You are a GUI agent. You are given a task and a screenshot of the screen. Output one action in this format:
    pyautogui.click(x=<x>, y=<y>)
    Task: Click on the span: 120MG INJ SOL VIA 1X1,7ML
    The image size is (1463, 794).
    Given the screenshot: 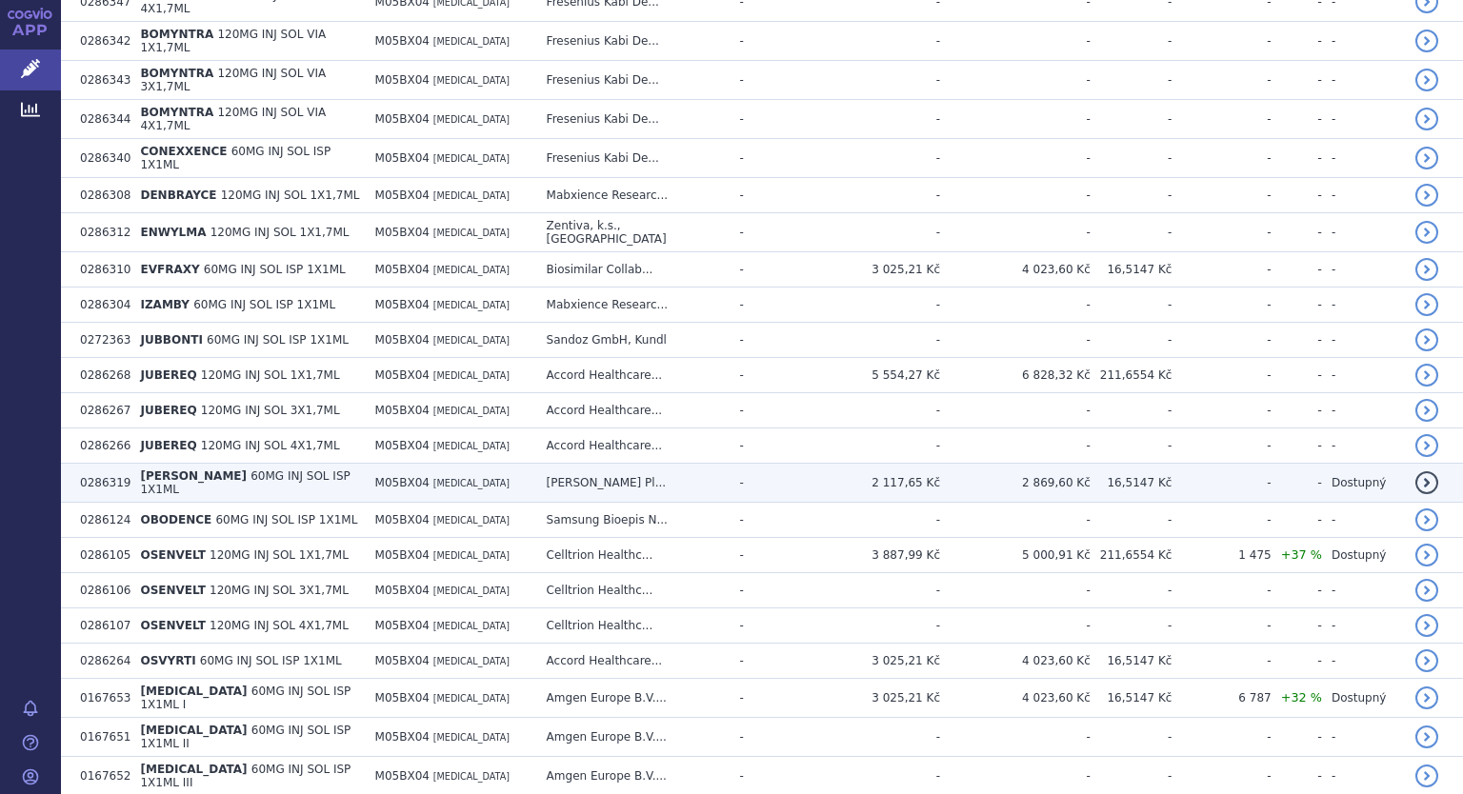 What is the action you would take?
    pyautogui.click(x=232, y=41)
    